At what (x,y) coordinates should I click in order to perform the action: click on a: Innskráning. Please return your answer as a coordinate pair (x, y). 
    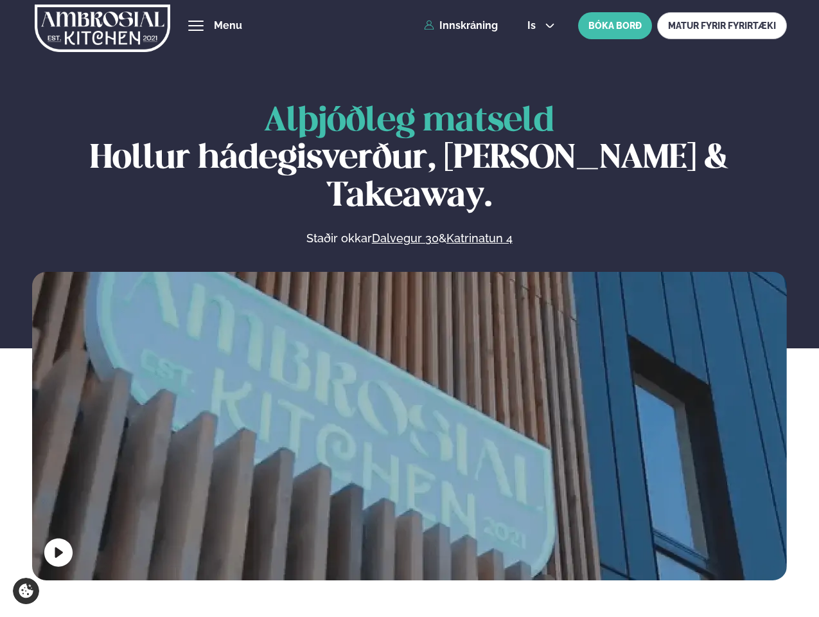
    Looking at the image, I should click on (461, 26).